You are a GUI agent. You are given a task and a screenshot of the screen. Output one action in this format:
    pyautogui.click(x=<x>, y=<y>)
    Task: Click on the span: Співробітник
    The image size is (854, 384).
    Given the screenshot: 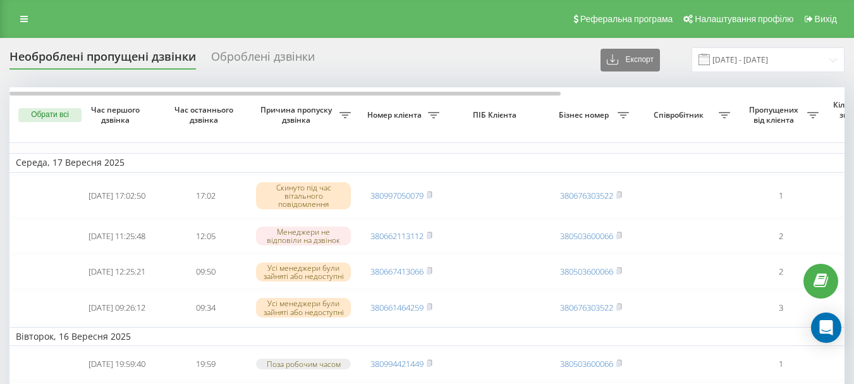 What is the action you would take?
    pyautogui.click(x=680, y=115)
    